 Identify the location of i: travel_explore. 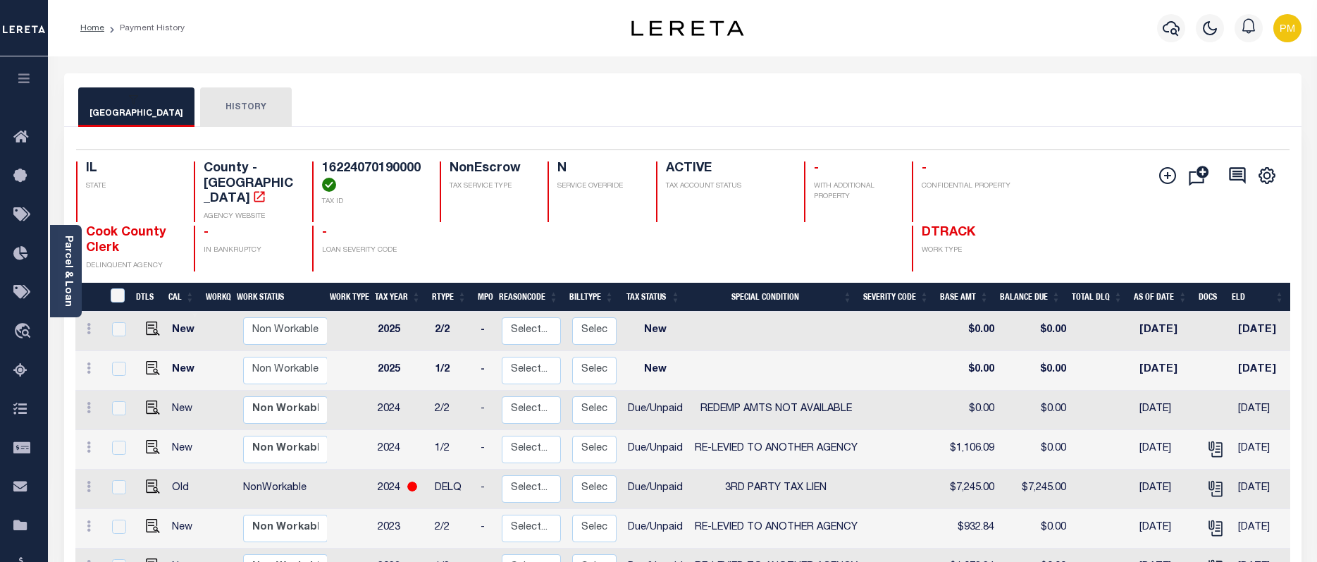
(25, 332).